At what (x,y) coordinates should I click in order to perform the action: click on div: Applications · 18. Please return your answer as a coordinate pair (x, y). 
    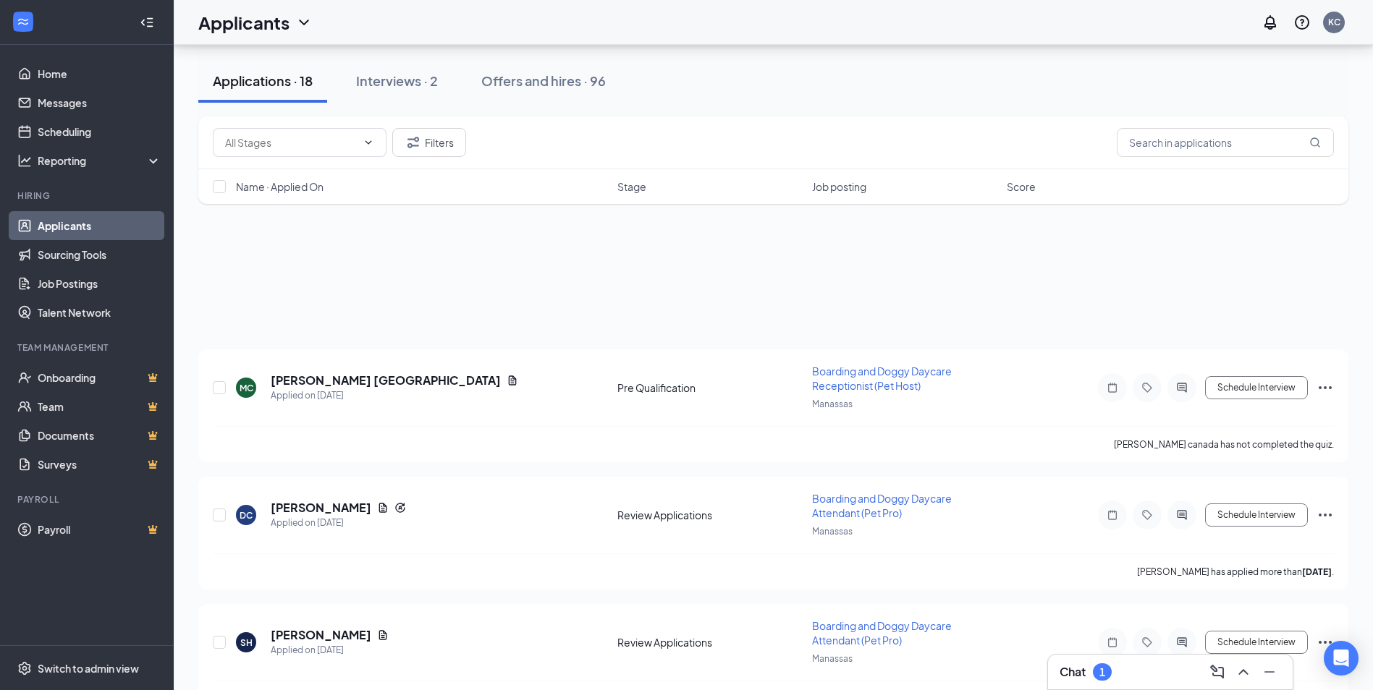
    Looking at the image, I should click on (263, 80).